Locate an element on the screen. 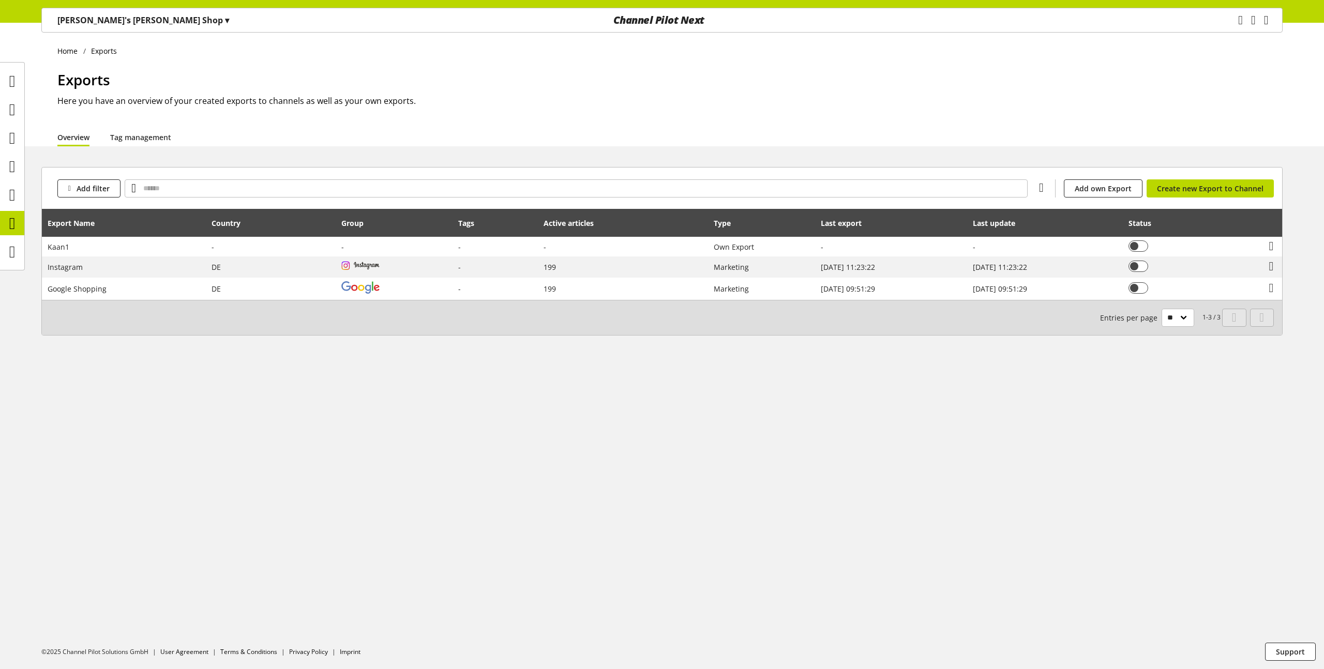 This screenshot has height=669, width=1324. button: Support is located at coordinates (1290, 651).